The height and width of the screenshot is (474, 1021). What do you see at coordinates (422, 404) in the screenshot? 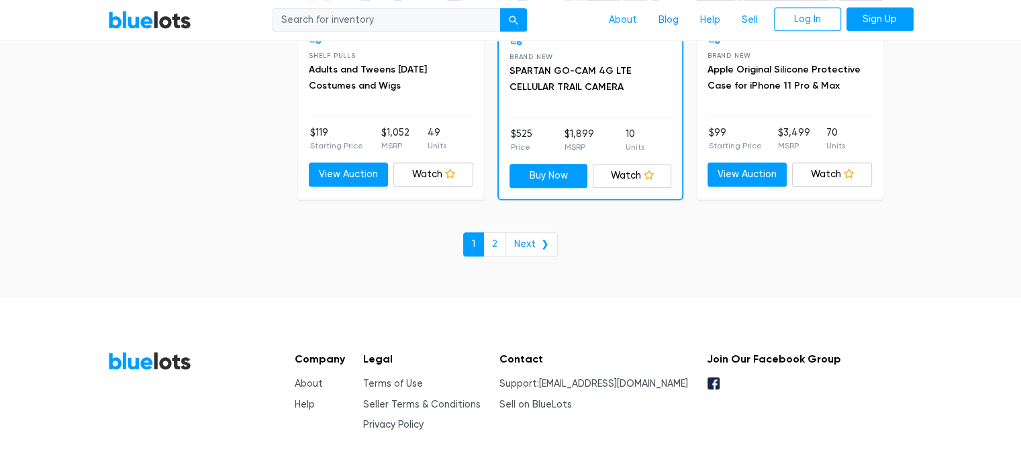
I see `a: Seller Terms & Conditions` at bounding box center [422, 404].